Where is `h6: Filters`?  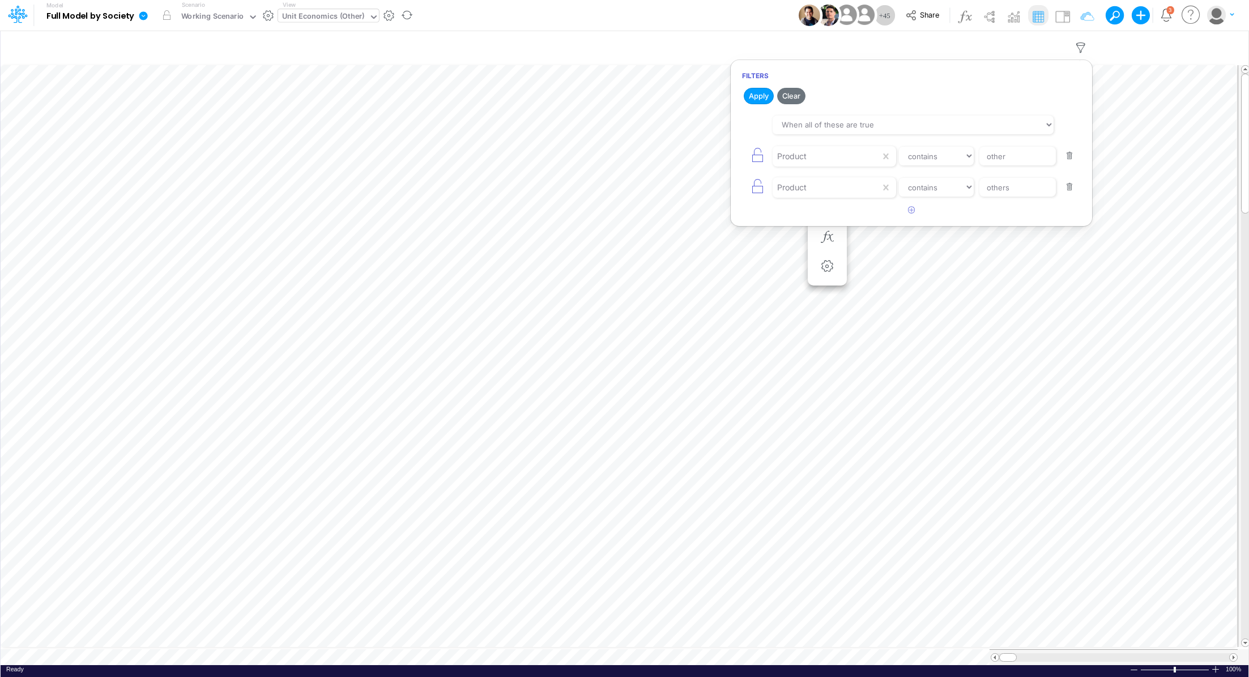 h6: Filters is located at coordinates (912, 75).